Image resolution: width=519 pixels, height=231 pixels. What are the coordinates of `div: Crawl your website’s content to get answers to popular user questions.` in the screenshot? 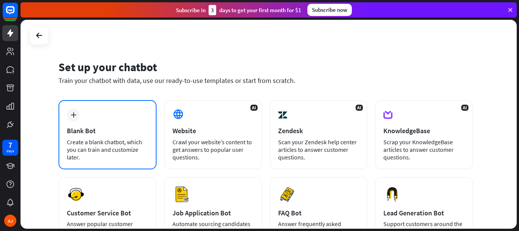 It's located at (213, 149).